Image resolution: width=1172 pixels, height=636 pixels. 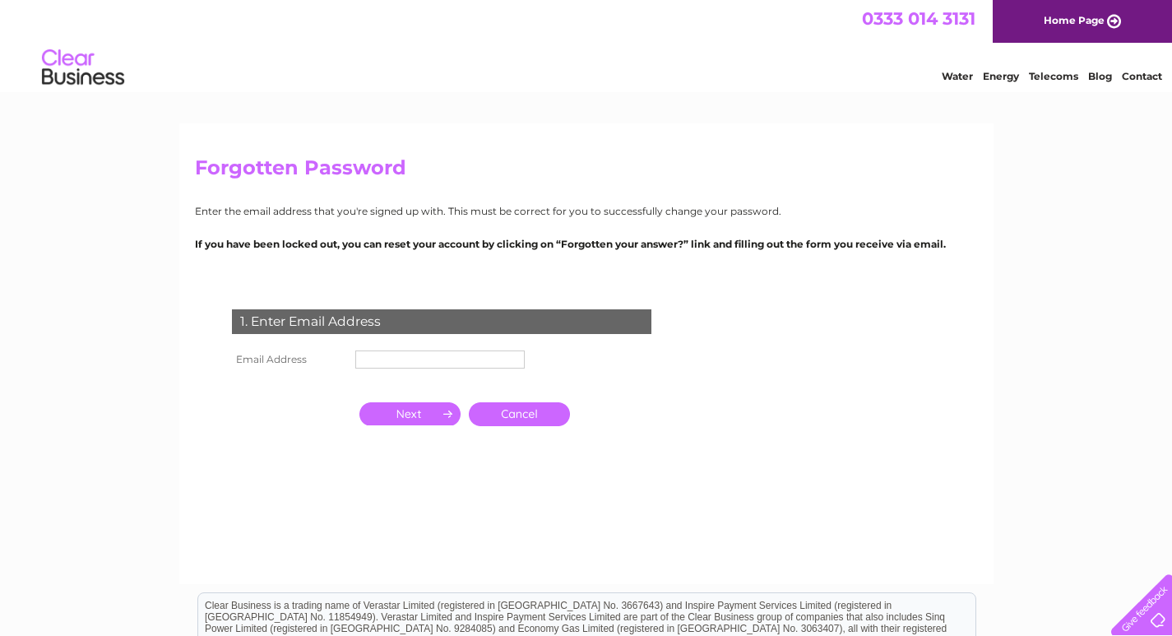 I want to click on div: 1. Enter Email Address, so click(x=442, y=322).